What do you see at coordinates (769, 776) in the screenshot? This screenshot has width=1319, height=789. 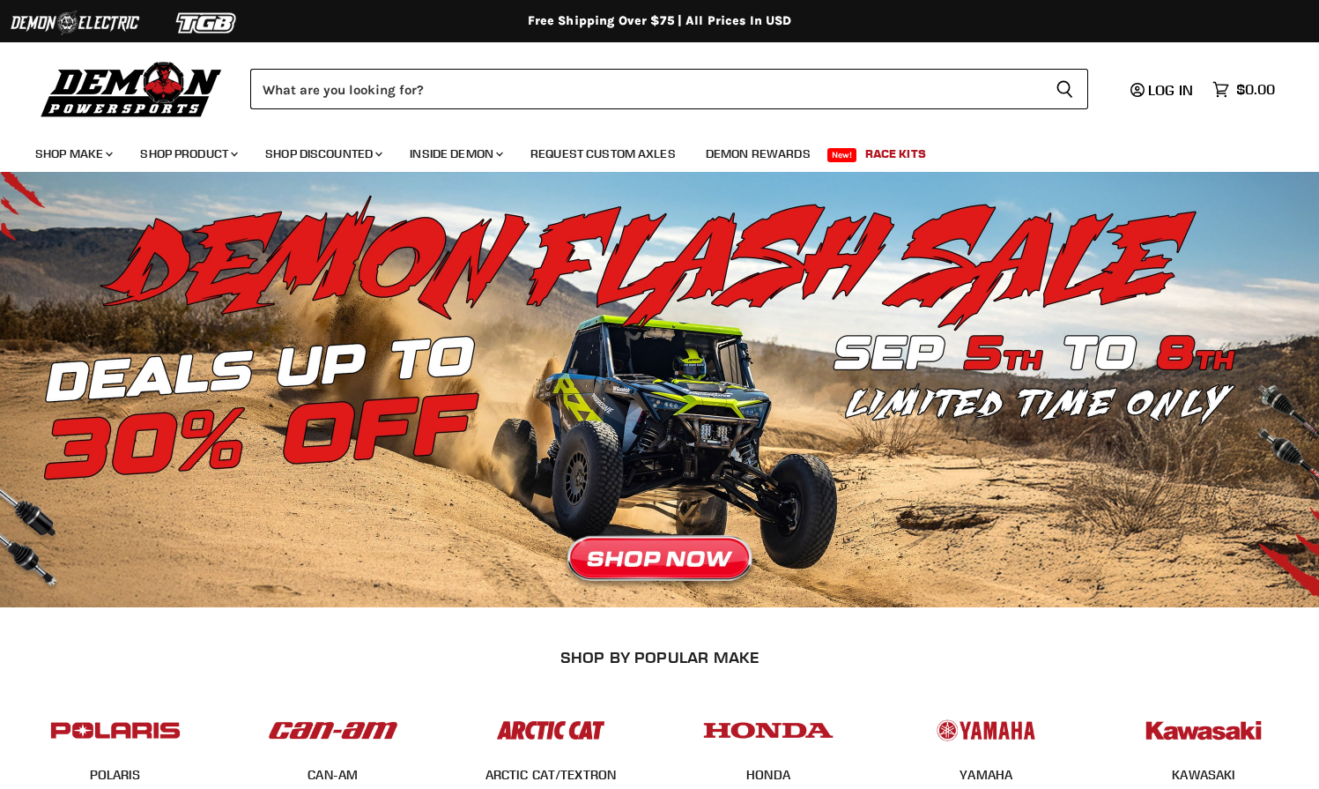 I see `span: HONDA` at bounding box center [769, 776].